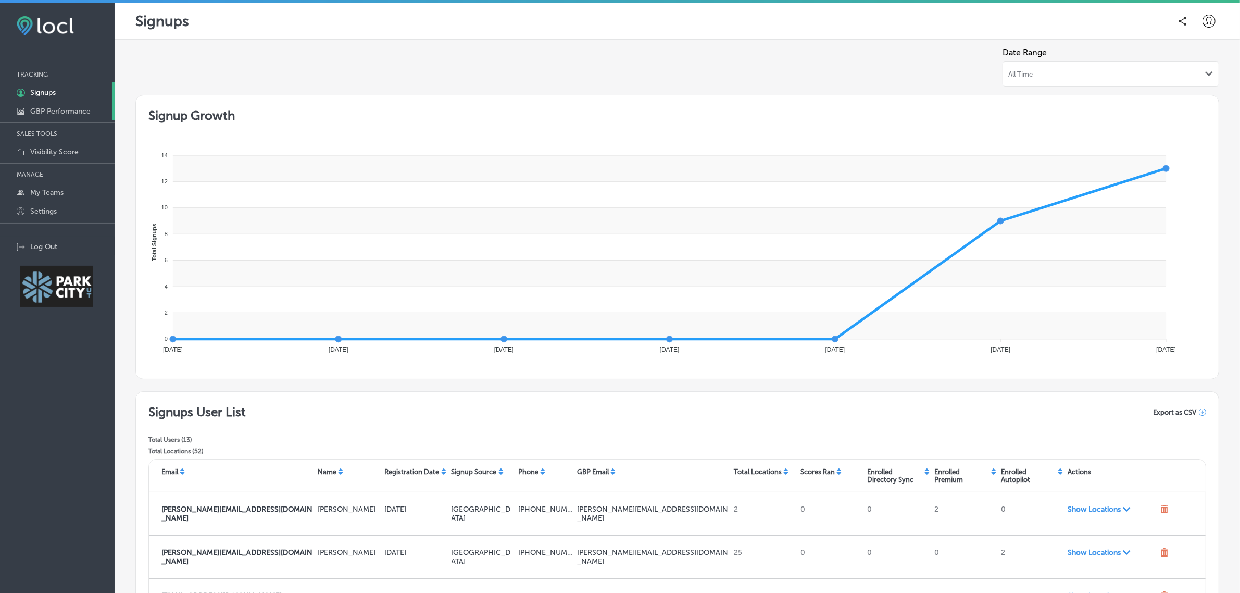  What do you see at coordinates (170, 471) in the screenshot?
I see `p: Email` at bounding box center [170, 471].